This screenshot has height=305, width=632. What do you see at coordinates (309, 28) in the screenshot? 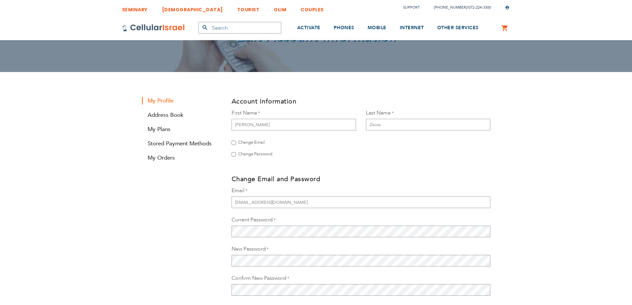
I see `span: ACTIVATE` at bounding box center [309, 28].